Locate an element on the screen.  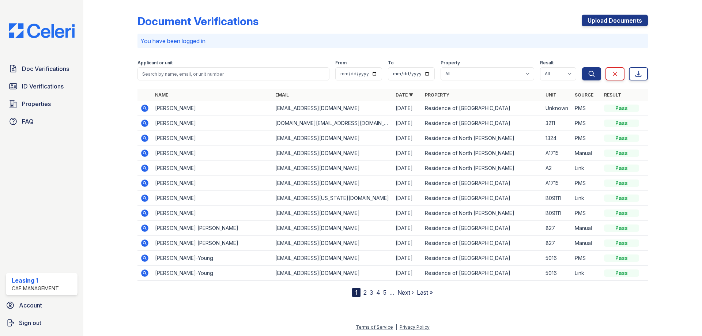
a: ID Verifications is located at coordinates (42, 86).